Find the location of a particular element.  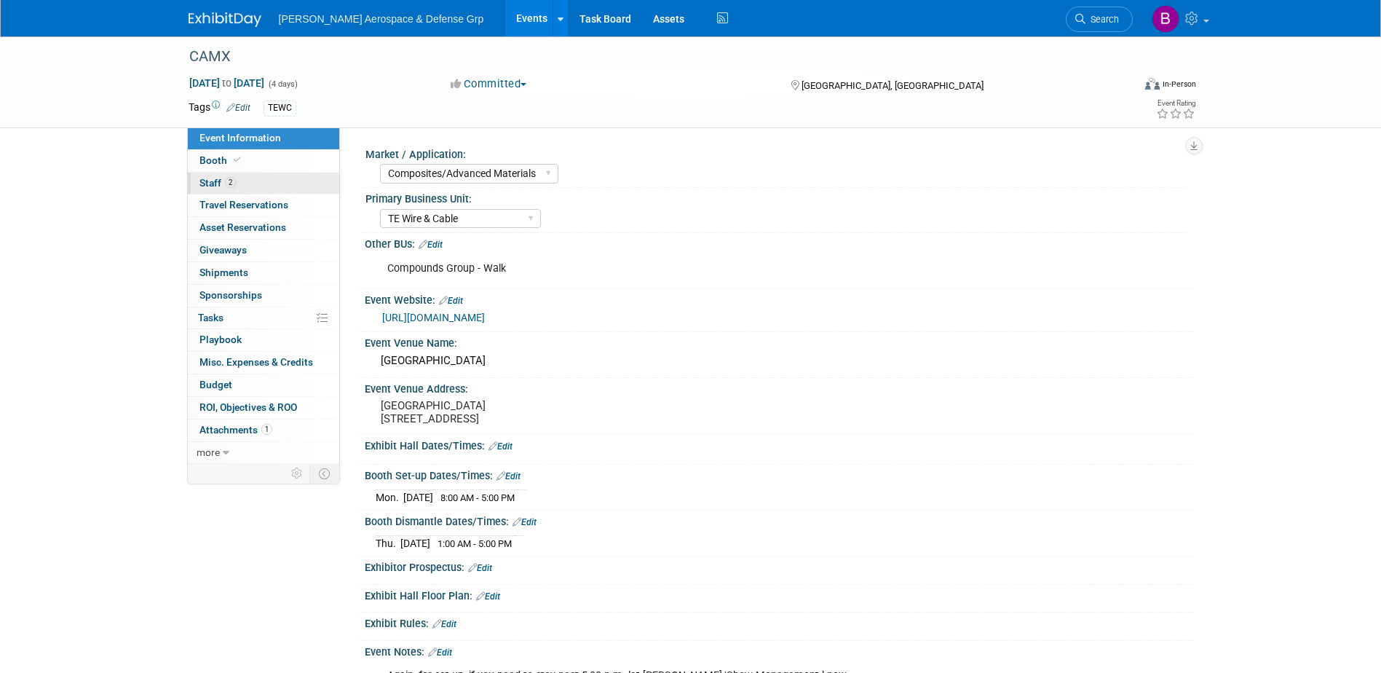

a: Attachments1 is located at coordinates (264, 430).